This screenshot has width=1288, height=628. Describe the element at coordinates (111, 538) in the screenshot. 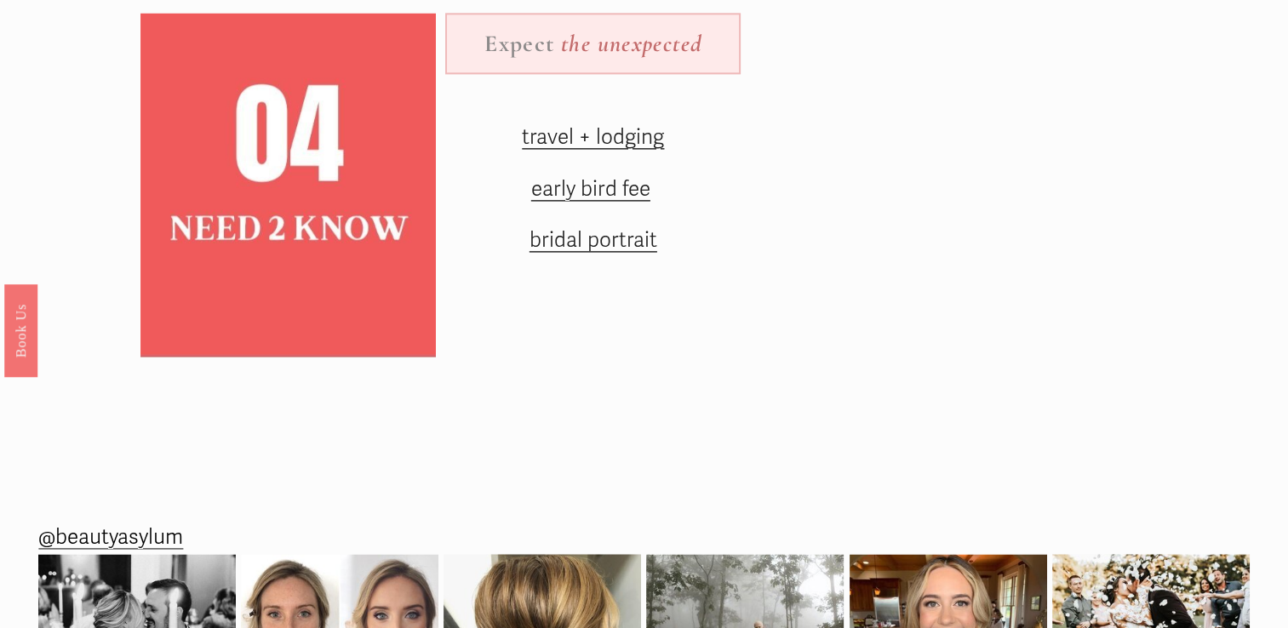

I see `a: @beautyasylum` at that location.